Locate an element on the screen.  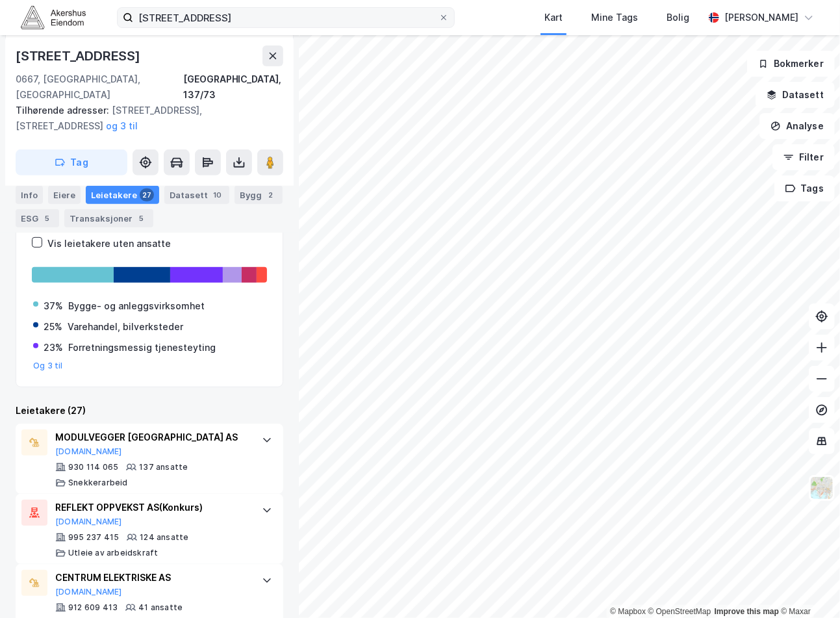
a: OpenStreetMap is located at coordinates (680, 611).